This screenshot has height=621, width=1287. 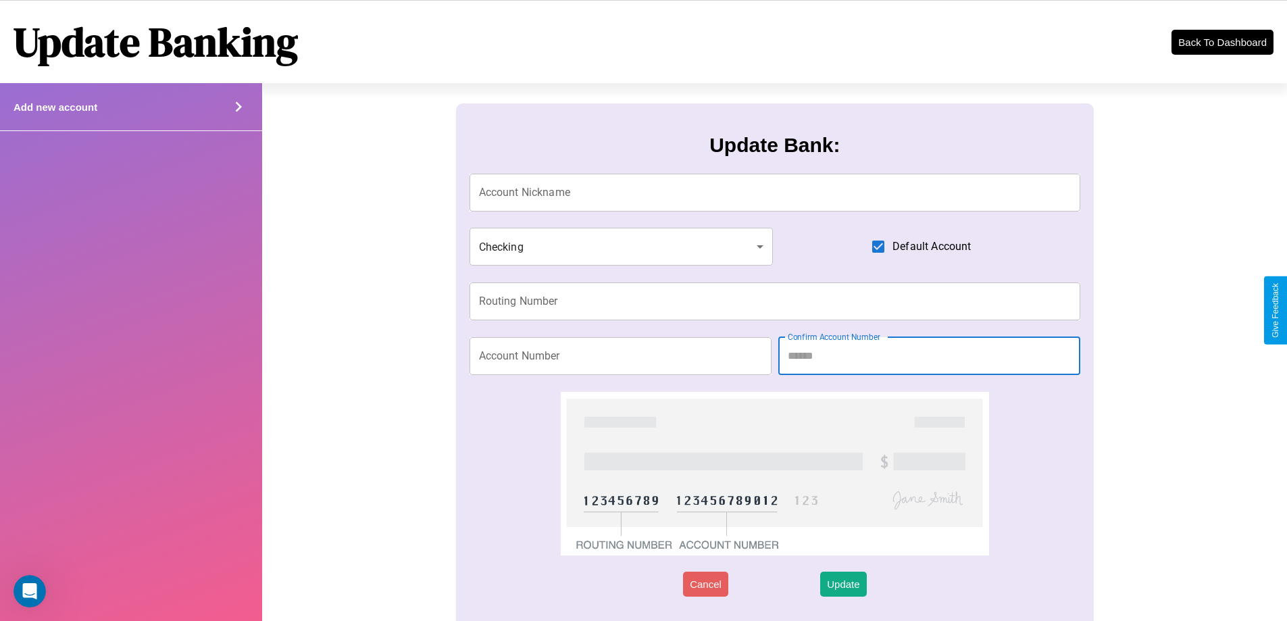 What do you see at coordinates (1275, 310) in the screenshot?
I see `div: Give Feedback` at bounding box center [1275, 310].